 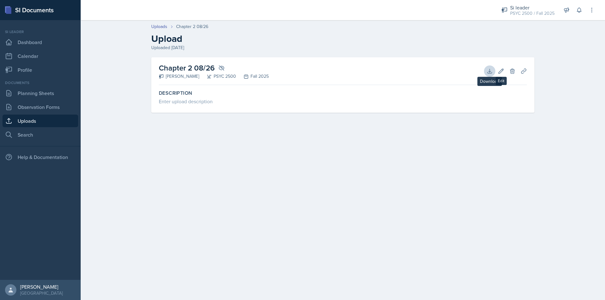 What do you see at coordinates (214, 68) in the screenshot?
I see `h2: Chapter 2 08/26` at bounding box center [214, 68].